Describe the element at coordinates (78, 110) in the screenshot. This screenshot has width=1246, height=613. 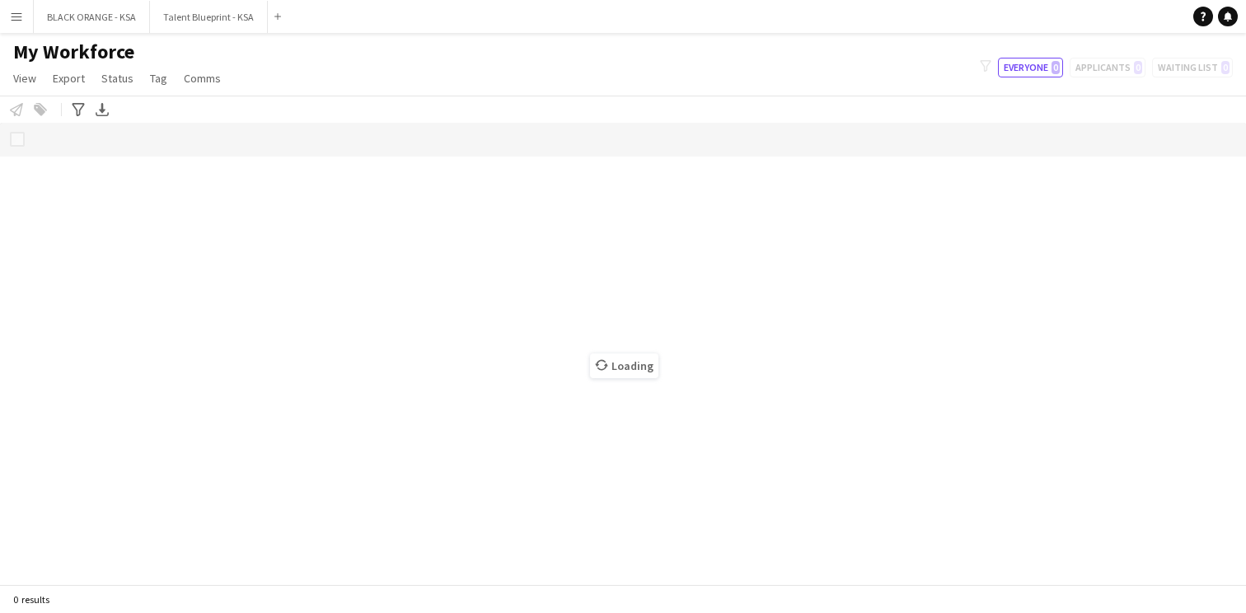
I see `app-action-btn: Advanced filters` at that location.